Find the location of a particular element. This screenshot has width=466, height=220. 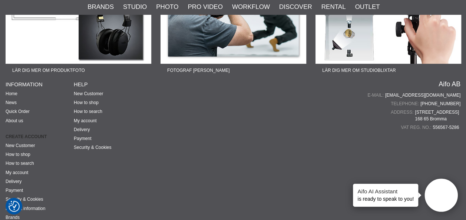

a: Pro Video is located at coordinates (205, 7).